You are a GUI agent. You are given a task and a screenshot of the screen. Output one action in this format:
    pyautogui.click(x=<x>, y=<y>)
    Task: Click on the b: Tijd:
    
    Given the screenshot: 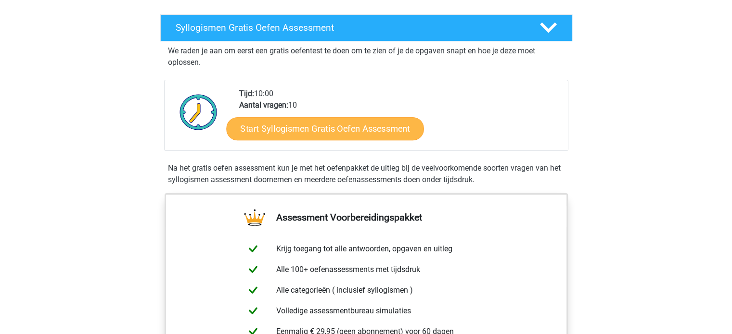 What is the action you would take?
    pyautogui.click(x=246, y=93)
    